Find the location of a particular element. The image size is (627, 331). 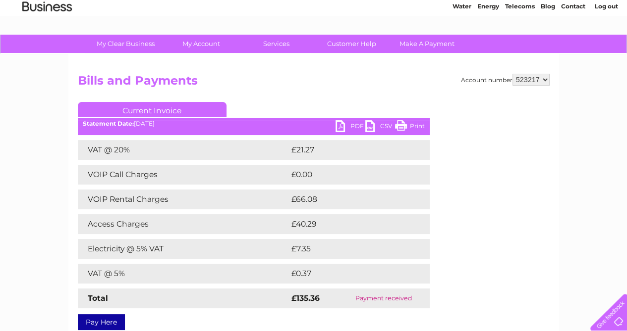

td: Payment received is located at coordinates (383, 299).